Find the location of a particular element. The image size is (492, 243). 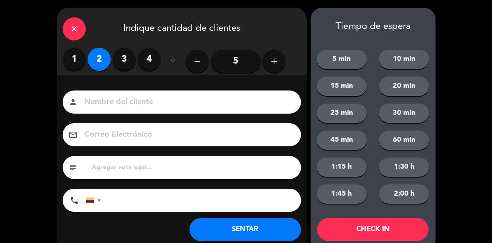

i: email is located at coordinates (73, 135).